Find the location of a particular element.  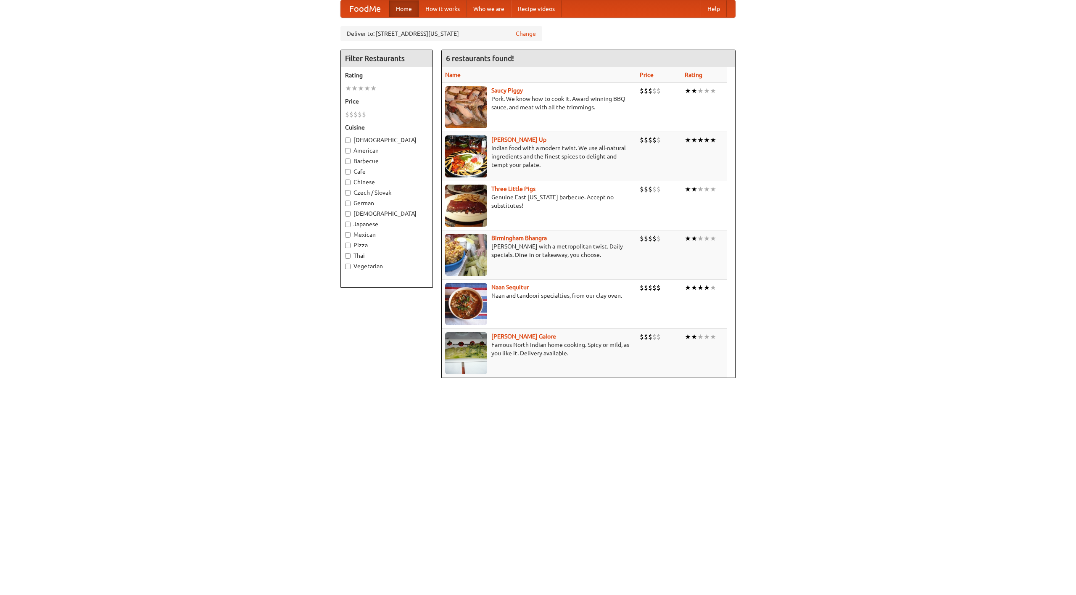

b: Three Little Pigs is located at coordinates (513, 189).